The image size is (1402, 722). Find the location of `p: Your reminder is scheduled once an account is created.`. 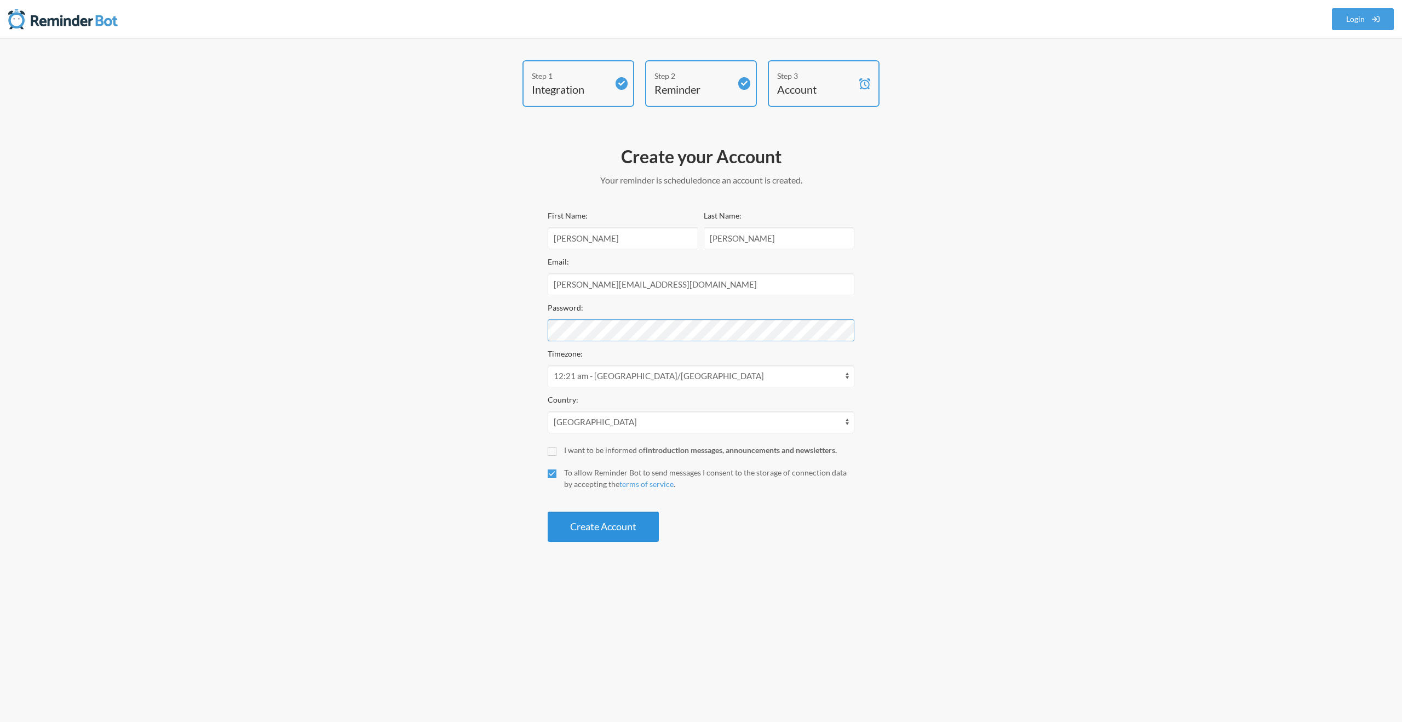

p: Your reminder is scheduled once an account is created. is located at coordinates (701, 180).